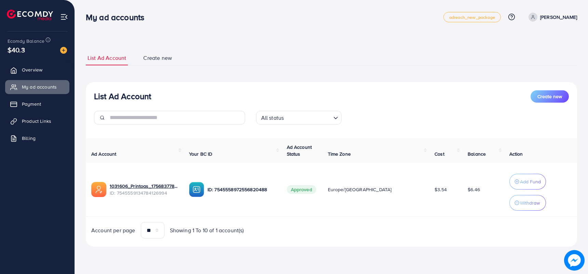 The image size is (588, 274). Describe the element at coordinates (37, 138) in the screenshot. I see `a: Billing` at that location.